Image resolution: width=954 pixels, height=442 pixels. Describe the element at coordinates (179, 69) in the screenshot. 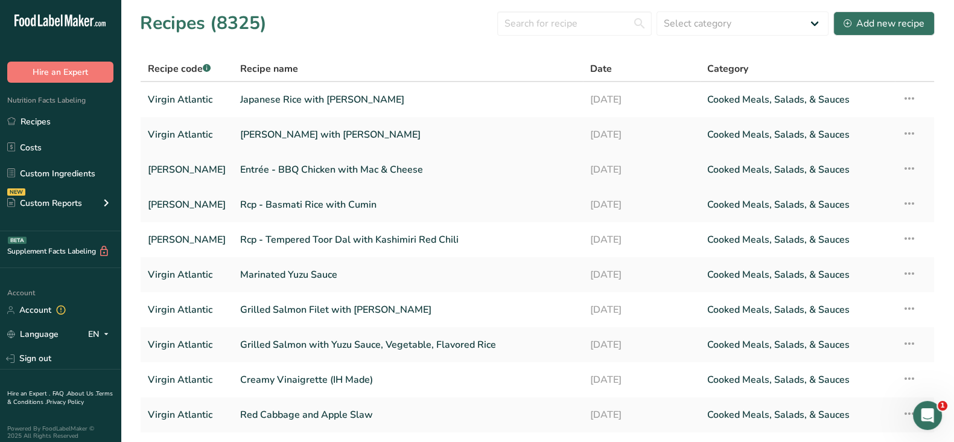

I see `span: Recipe code` at that location.